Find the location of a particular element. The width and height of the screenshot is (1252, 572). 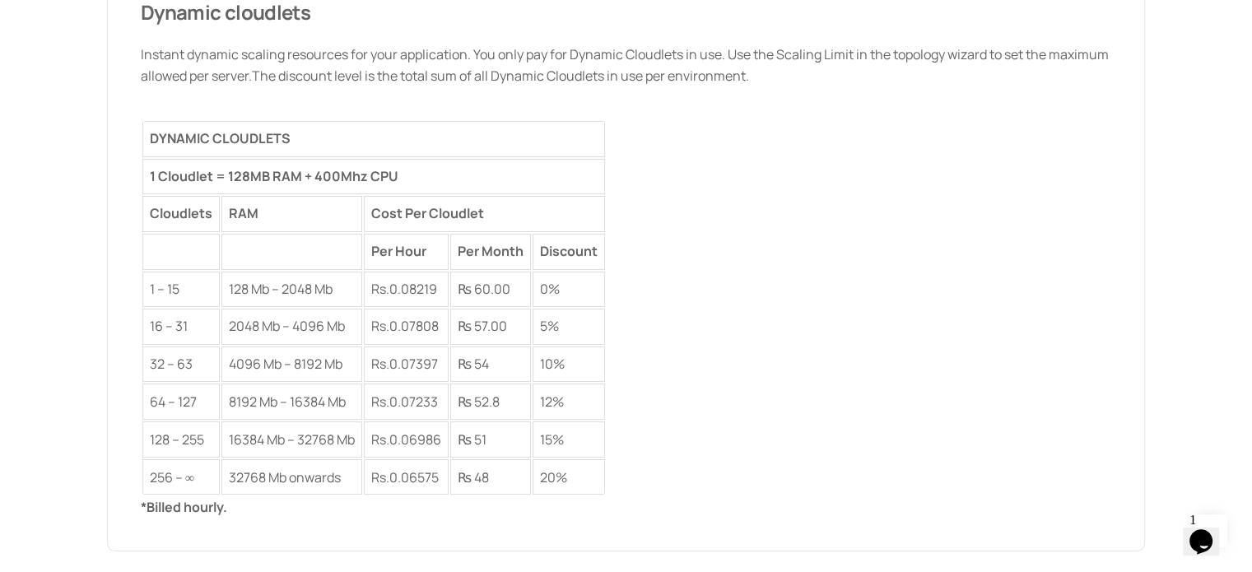

td: ₨ 48 is located at coordinates (491, 478).